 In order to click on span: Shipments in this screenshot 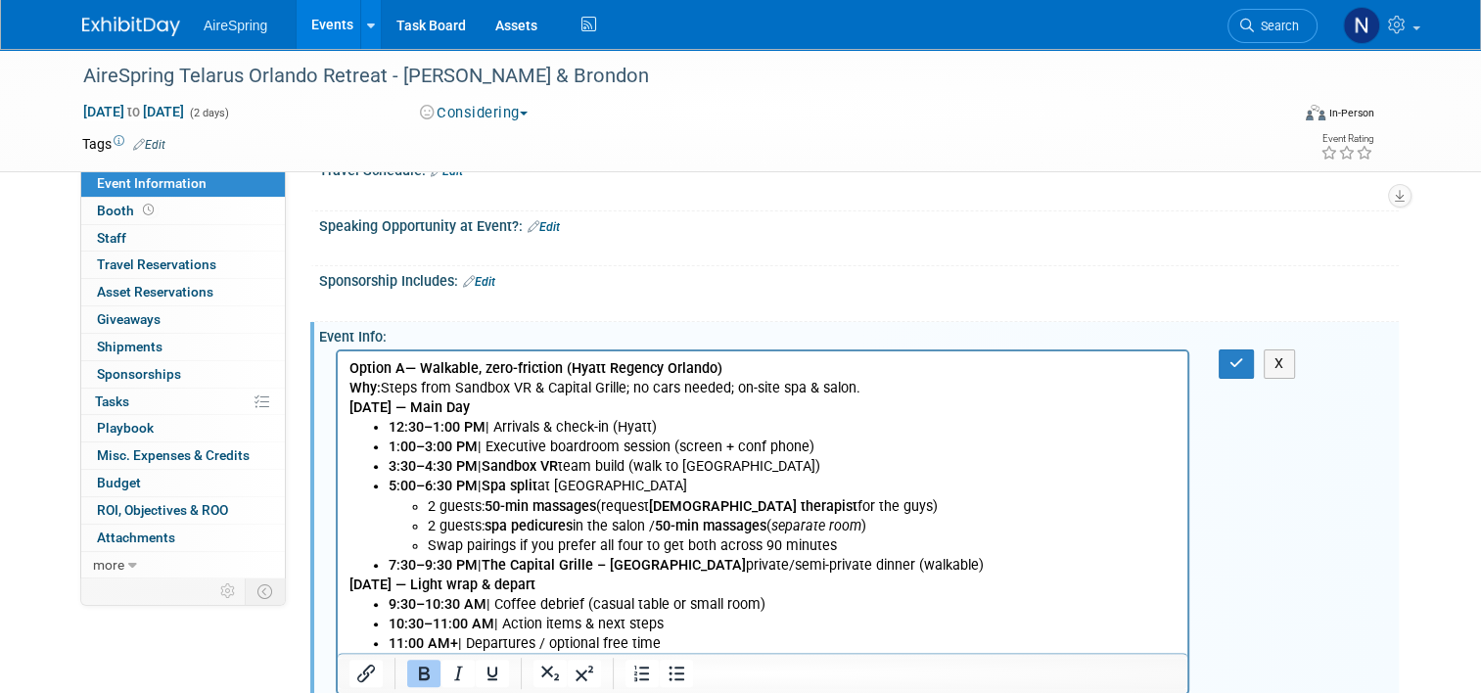, I will do `click(129, 347)`.